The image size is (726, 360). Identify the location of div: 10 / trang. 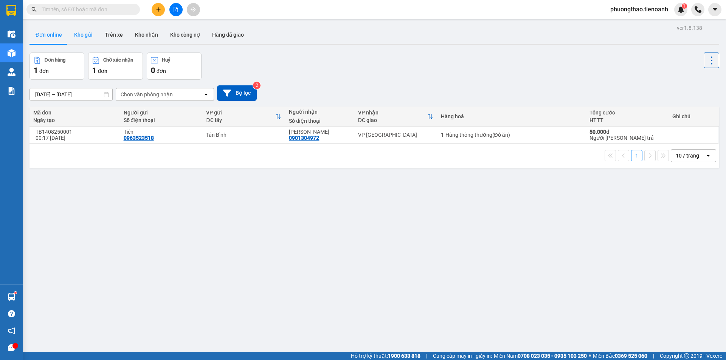
(687, 156).